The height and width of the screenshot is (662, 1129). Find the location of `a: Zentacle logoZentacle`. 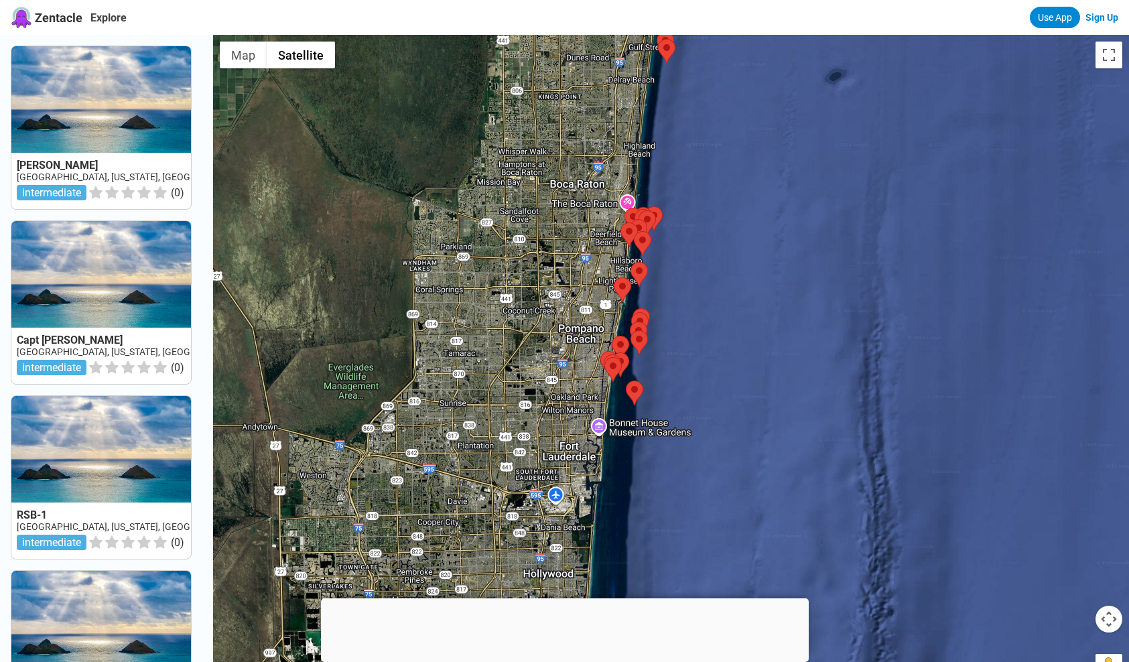

a: Zentacle logoZentacle is located at coordinates (46, 17).